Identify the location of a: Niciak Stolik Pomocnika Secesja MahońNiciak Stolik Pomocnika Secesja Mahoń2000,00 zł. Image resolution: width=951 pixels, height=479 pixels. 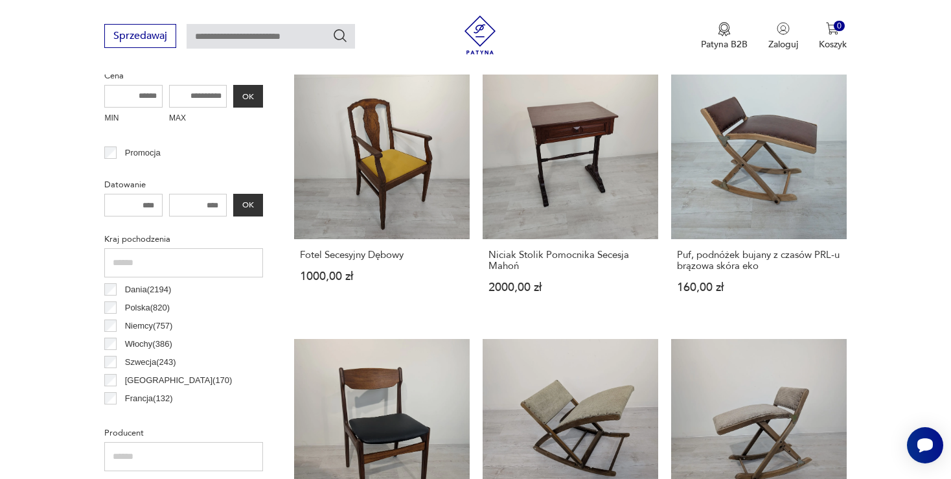
(570, 191).